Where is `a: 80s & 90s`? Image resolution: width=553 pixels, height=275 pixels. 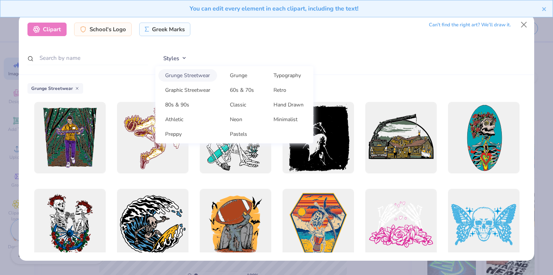
a: 80s & 90s is located at coordinates (188, 105).